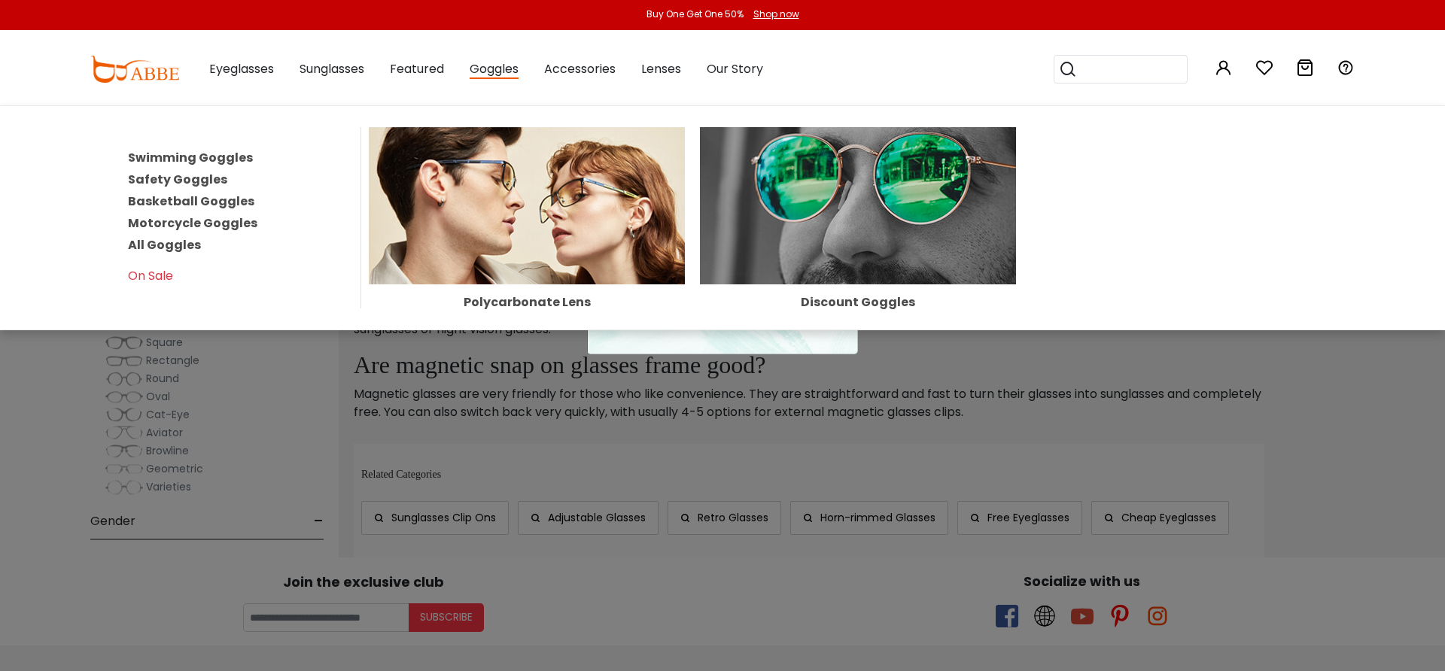  I want to click on span: Featured, so click(417, 69).